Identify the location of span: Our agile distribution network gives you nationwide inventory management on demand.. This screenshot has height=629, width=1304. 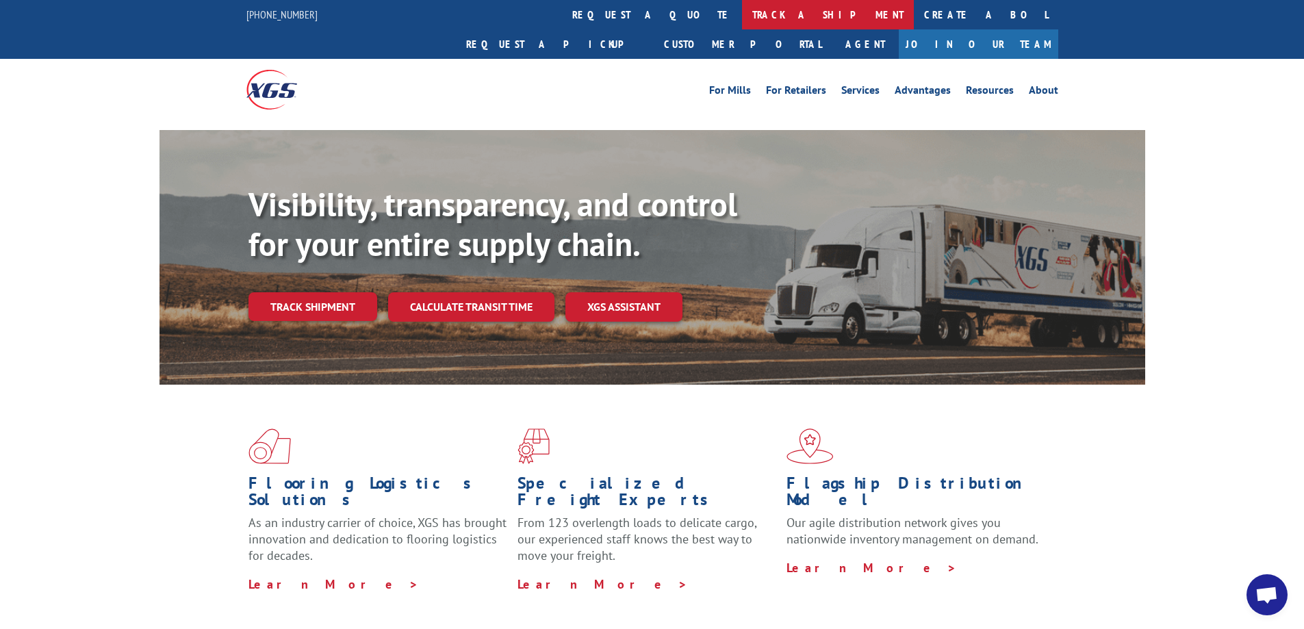
(913, 531).